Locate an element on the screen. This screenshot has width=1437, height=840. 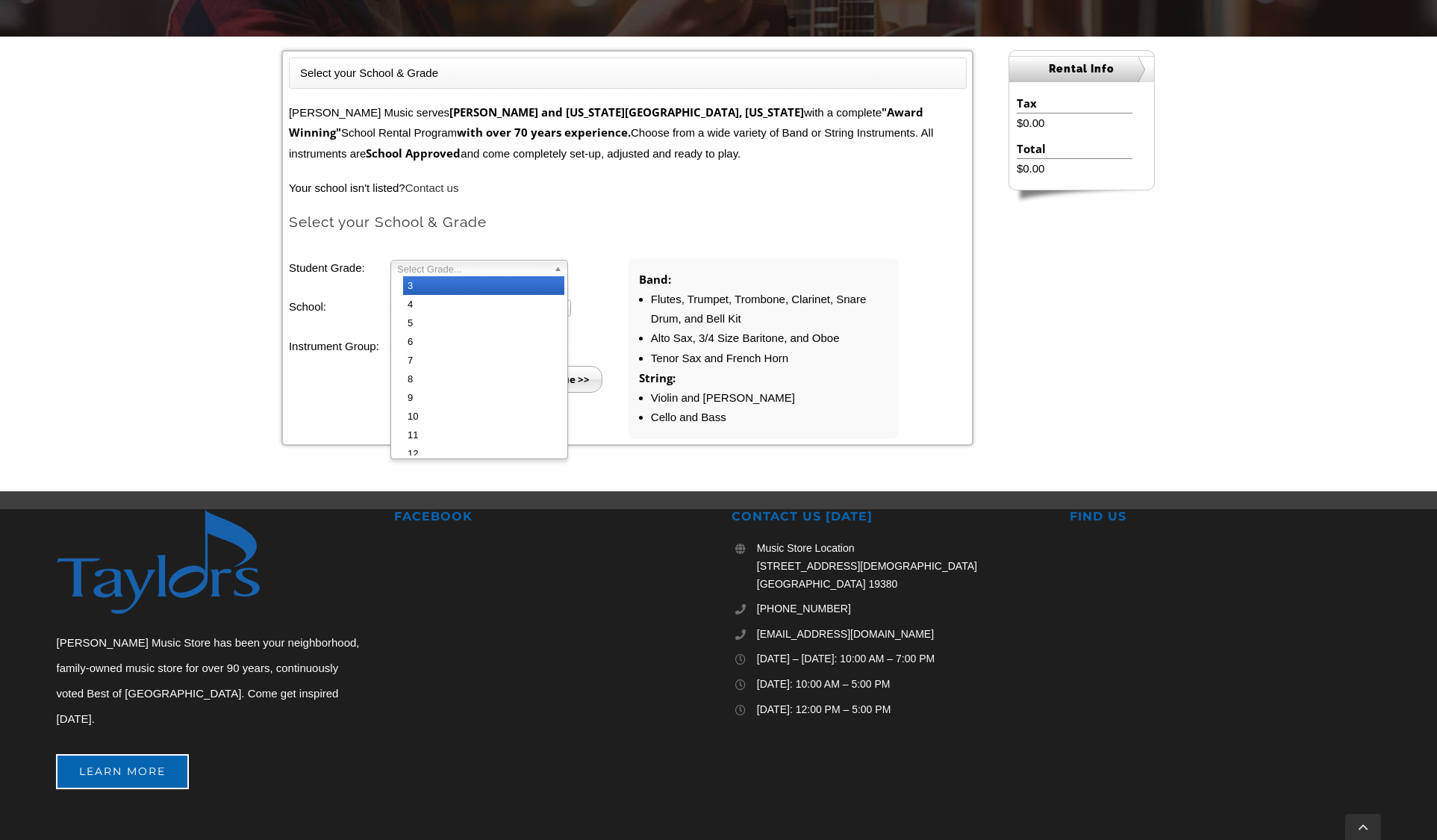
li: 3 is located at coordinates (483, 285).